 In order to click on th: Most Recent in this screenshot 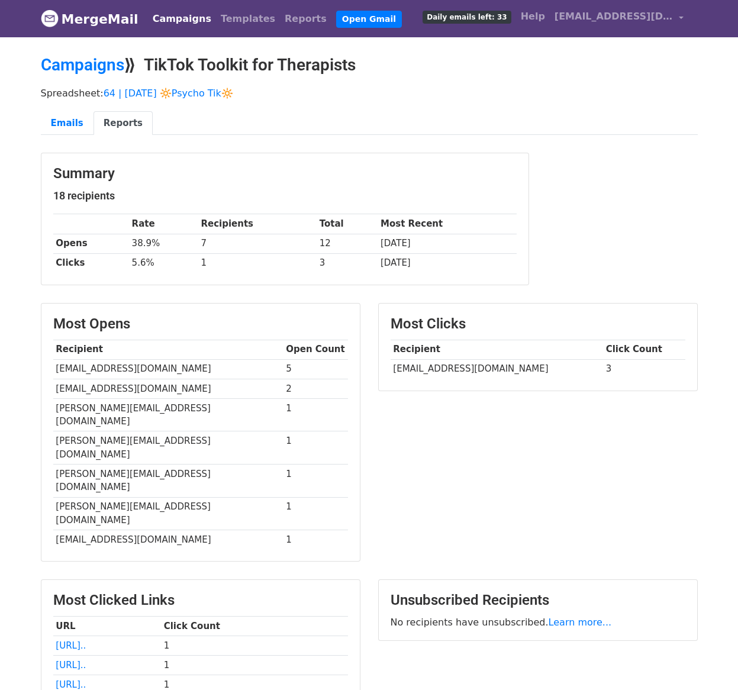, I will do `click(447, 224)`.